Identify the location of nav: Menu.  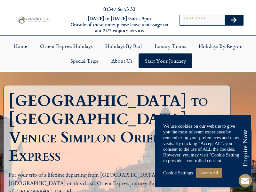
(128, 53).